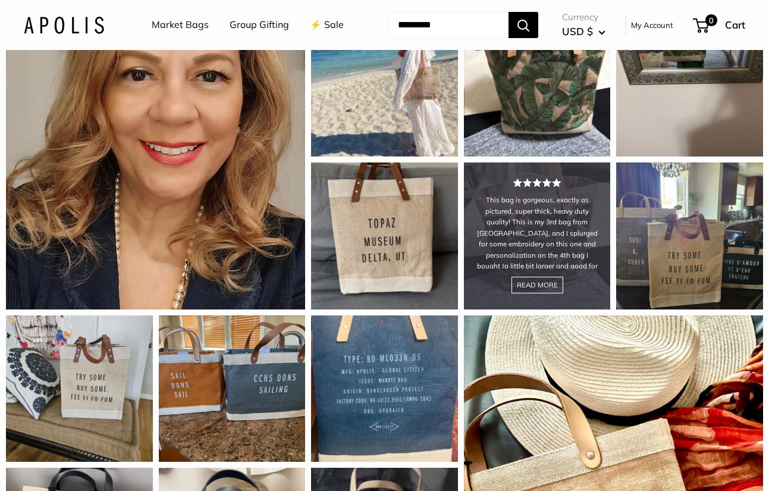 The width and height of the screenshot is (769, 491). What do you see at coordinates (719, 25) in the screenshot?
I see `a: 0 Cart` at bounding box center [719, 25].